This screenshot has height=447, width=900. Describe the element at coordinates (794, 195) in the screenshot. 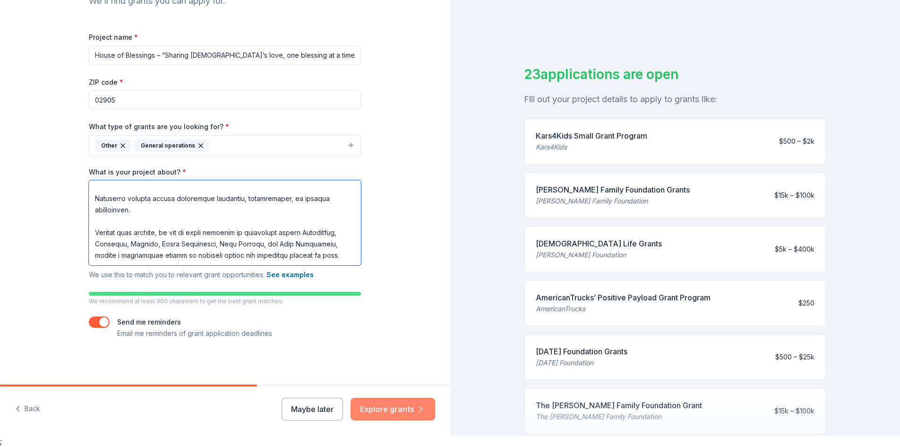

I see `div: $15k – $100k` at that location.